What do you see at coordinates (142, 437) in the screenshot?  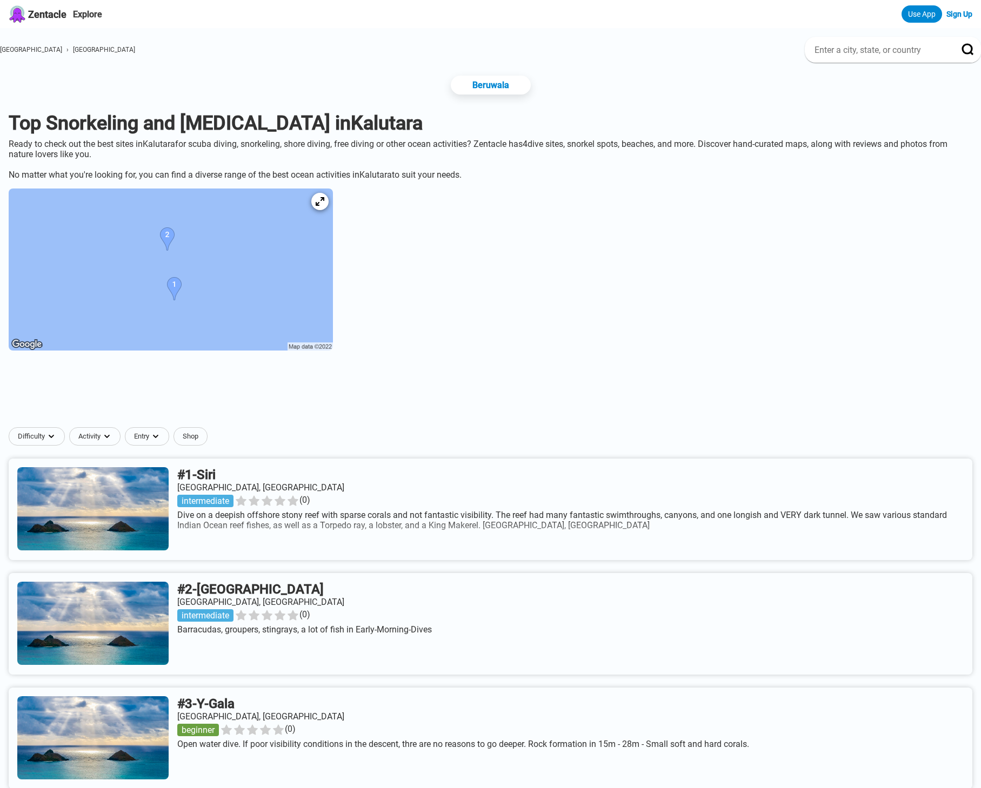 I see `span: Entry` at bounding box center [142, 437].